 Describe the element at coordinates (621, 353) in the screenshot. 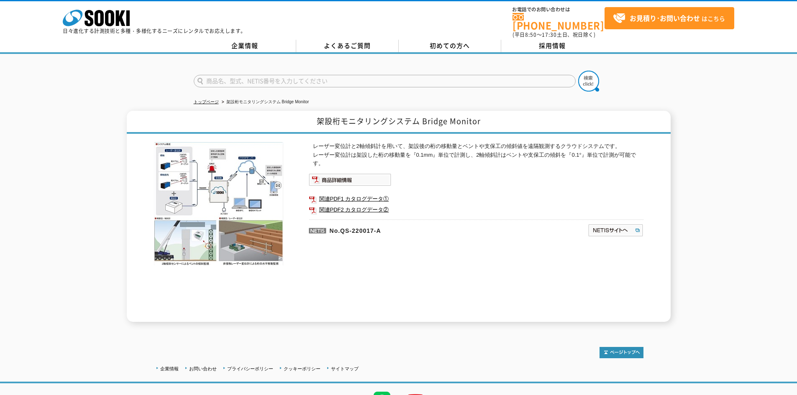

I see `img: トップページへ` at that location.